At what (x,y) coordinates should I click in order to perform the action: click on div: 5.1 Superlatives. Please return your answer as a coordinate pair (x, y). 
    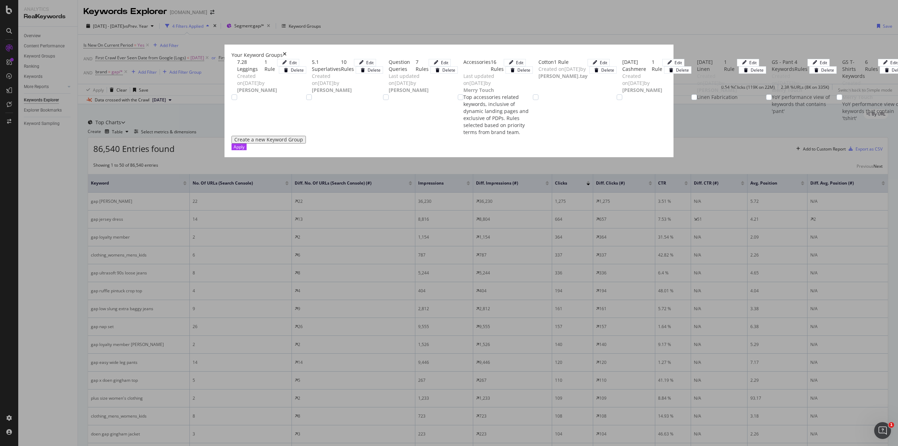
    Looking at the image, I should click on (326, 66).